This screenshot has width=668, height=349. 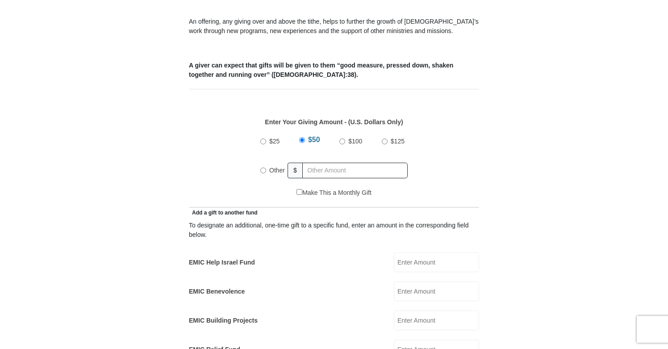 I want to click on input: Other Amount, so click(x=355, y=170).